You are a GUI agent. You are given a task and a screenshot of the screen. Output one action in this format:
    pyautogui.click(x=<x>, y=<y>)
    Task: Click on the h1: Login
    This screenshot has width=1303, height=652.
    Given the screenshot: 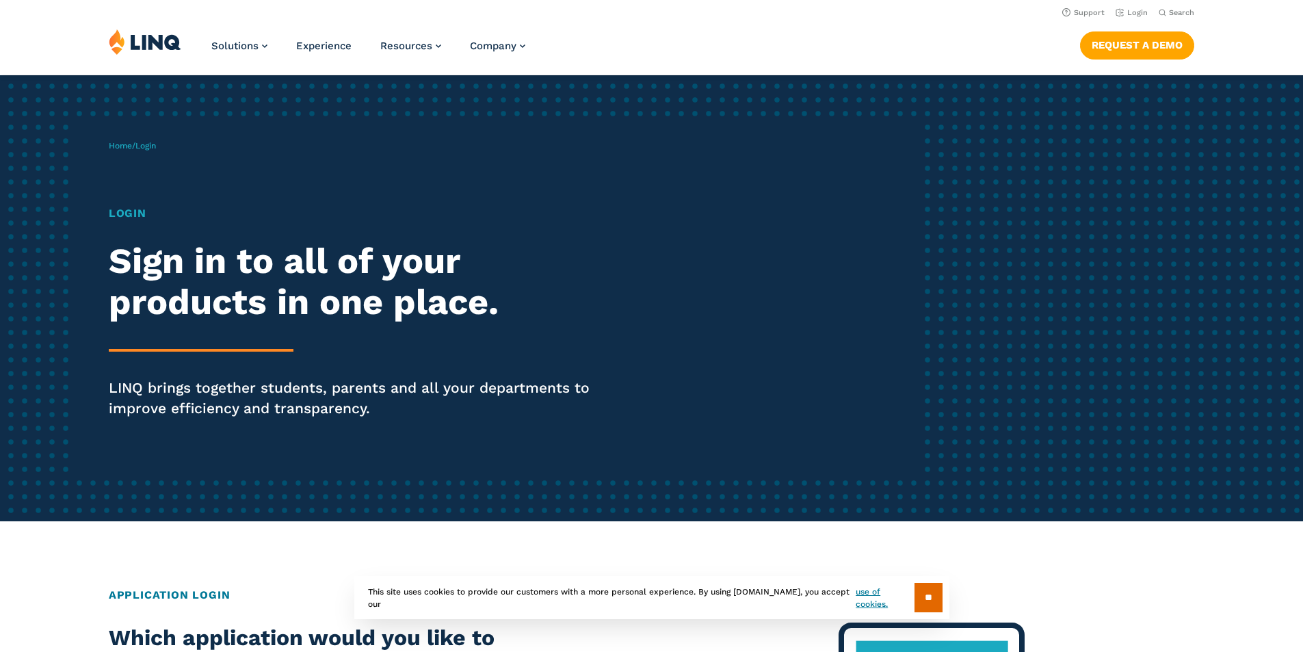 What is the action you would take?
    pyautogui.click(x=360, y=213)
    